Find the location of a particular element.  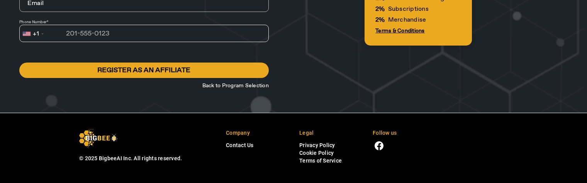

input: 201-555-0123 is located at coordinates (144, 33).